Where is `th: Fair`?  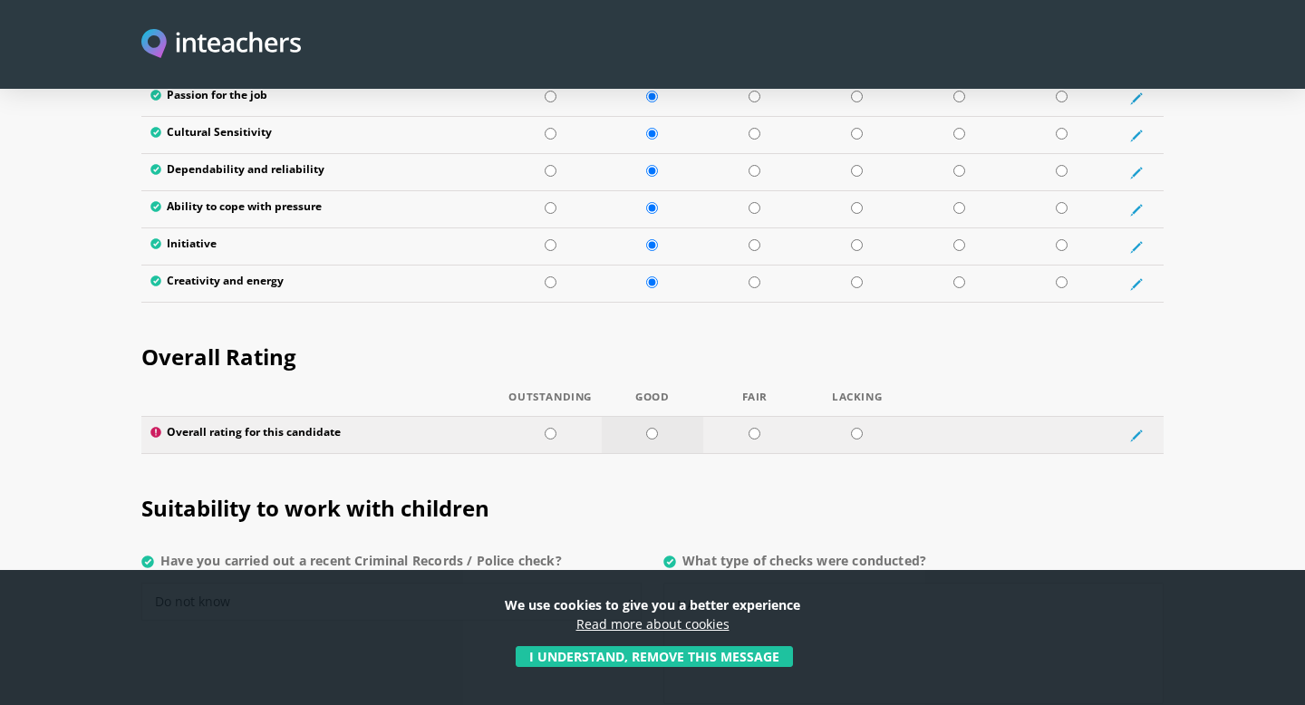 th: Fair is located at coordinates (754, 404).